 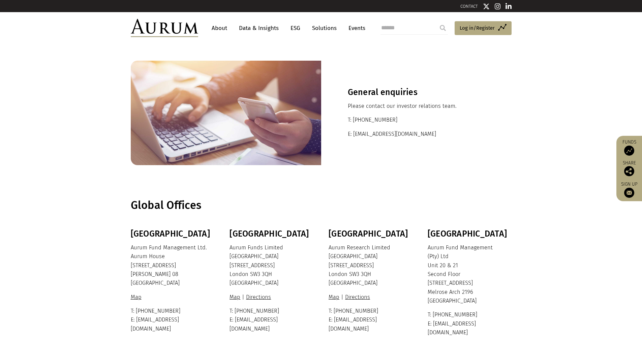 I want to click on input: Submit, so click(x=443, y=28).